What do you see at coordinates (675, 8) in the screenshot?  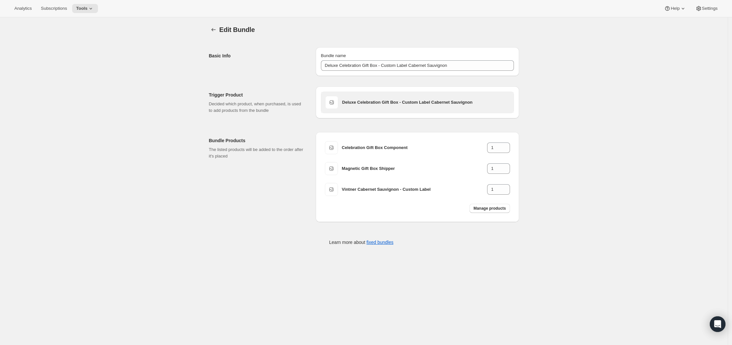 I see `span: Help` at bounding box center [675, 8].